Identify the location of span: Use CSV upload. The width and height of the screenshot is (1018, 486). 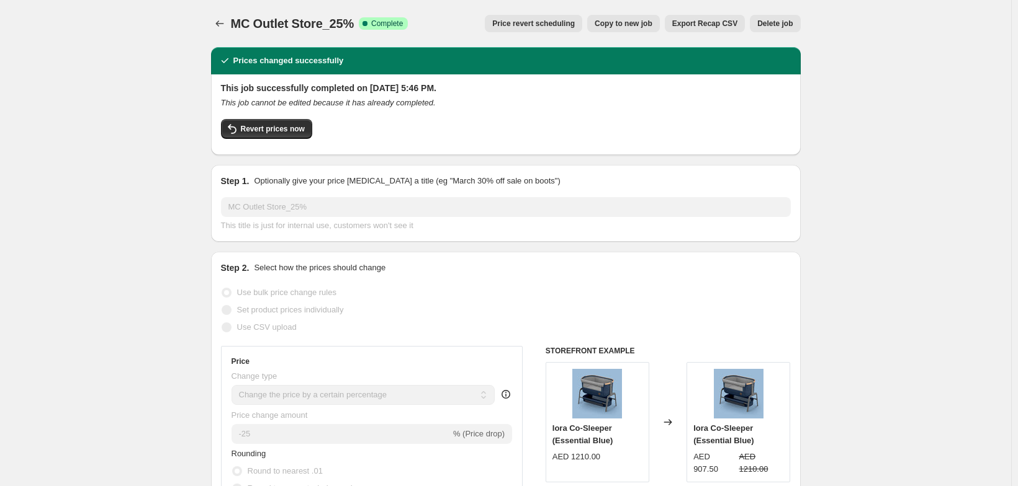
(267, 327).